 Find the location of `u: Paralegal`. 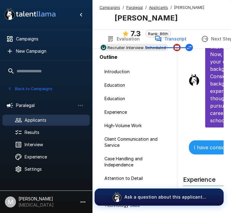

u: Paralegal is located at coordinates (134, 7).